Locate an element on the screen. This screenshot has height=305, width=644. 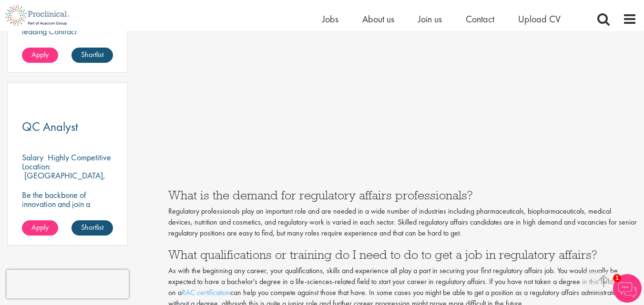
span: Join us is located at coordinates (430, 19).